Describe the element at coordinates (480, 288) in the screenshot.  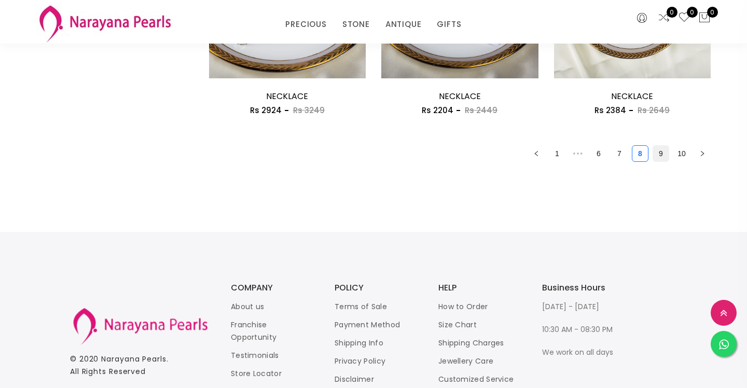
I see `h3: HELP` at that location.